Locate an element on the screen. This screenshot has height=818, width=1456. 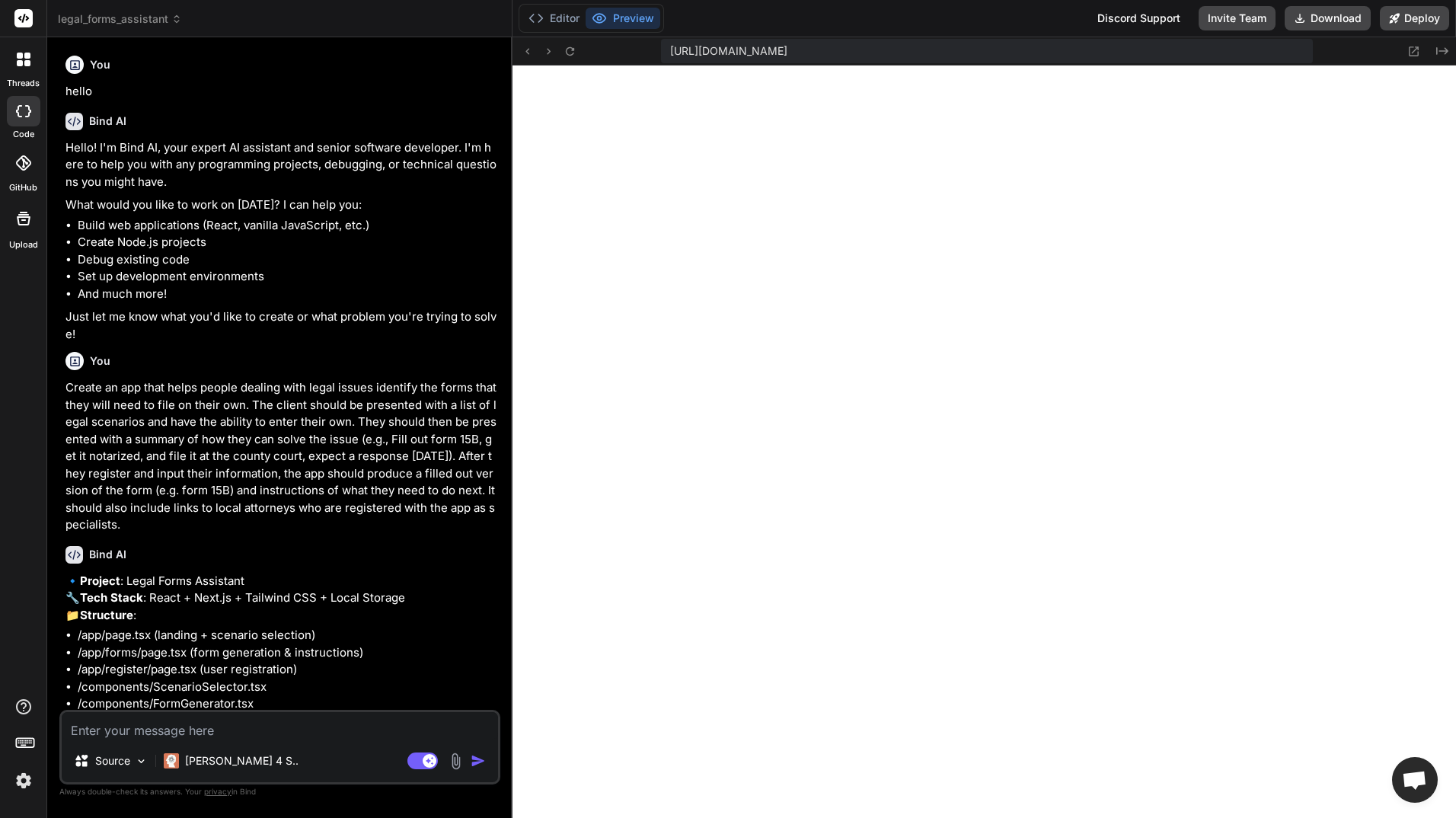
strong: Tech Stack is located at coordinates (111, 597).